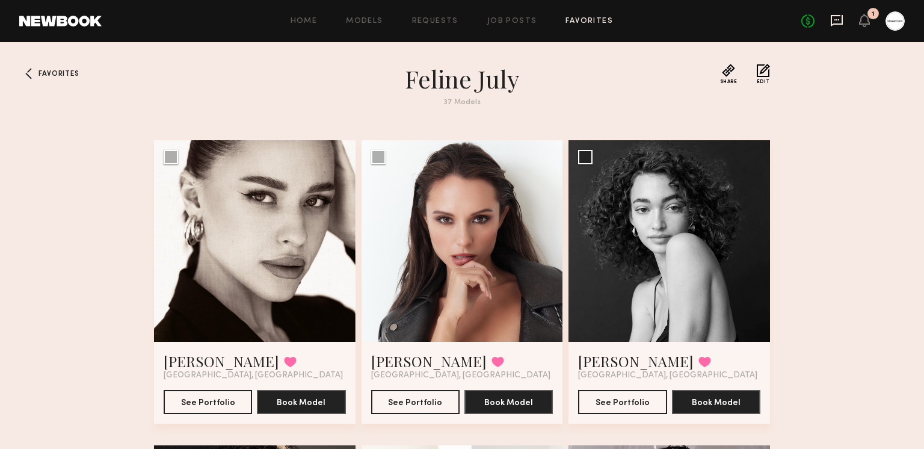  What do you see at coordinates (435, 21) in the screenshot?
I see `a: Requests` at bounding box center [435, 21].